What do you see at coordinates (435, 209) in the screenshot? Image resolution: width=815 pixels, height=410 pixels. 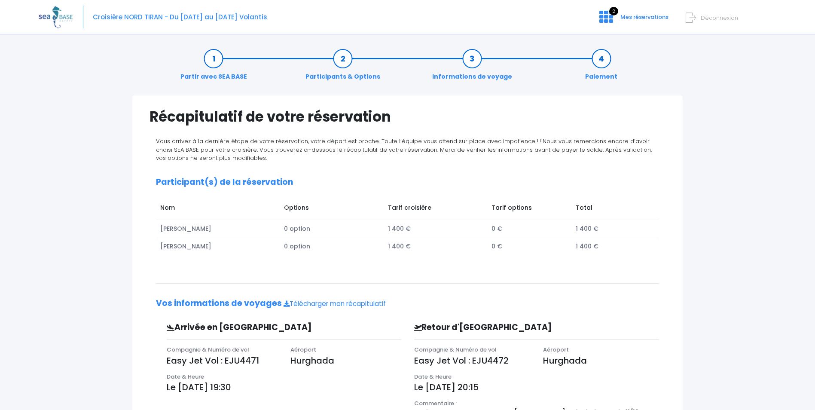 I see `td: Tarif croisière` at bounding box center [435, 209].